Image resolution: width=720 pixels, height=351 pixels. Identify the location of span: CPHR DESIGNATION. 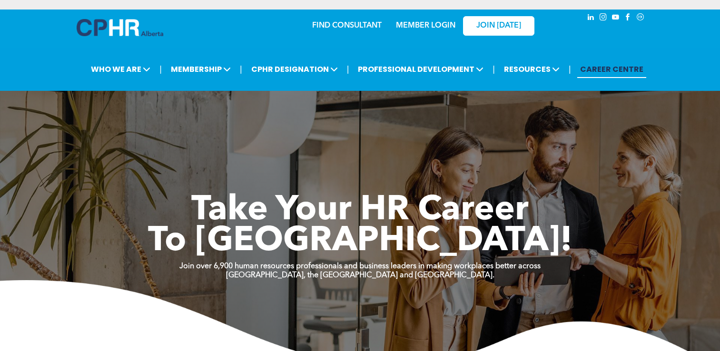
(295, 69).